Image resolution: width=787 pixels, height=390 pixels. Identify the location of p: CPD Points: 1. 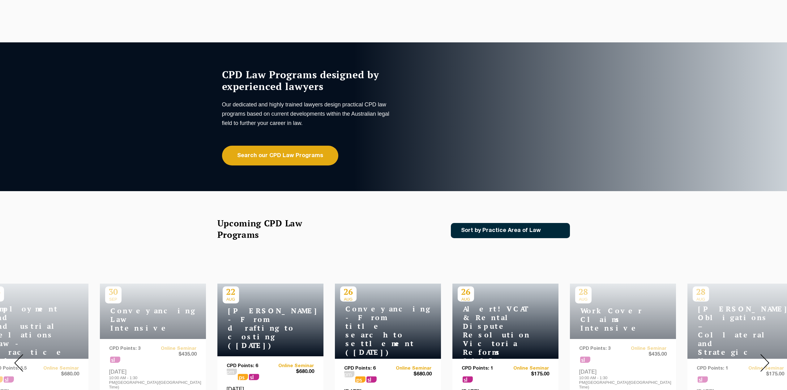
(484, 368).